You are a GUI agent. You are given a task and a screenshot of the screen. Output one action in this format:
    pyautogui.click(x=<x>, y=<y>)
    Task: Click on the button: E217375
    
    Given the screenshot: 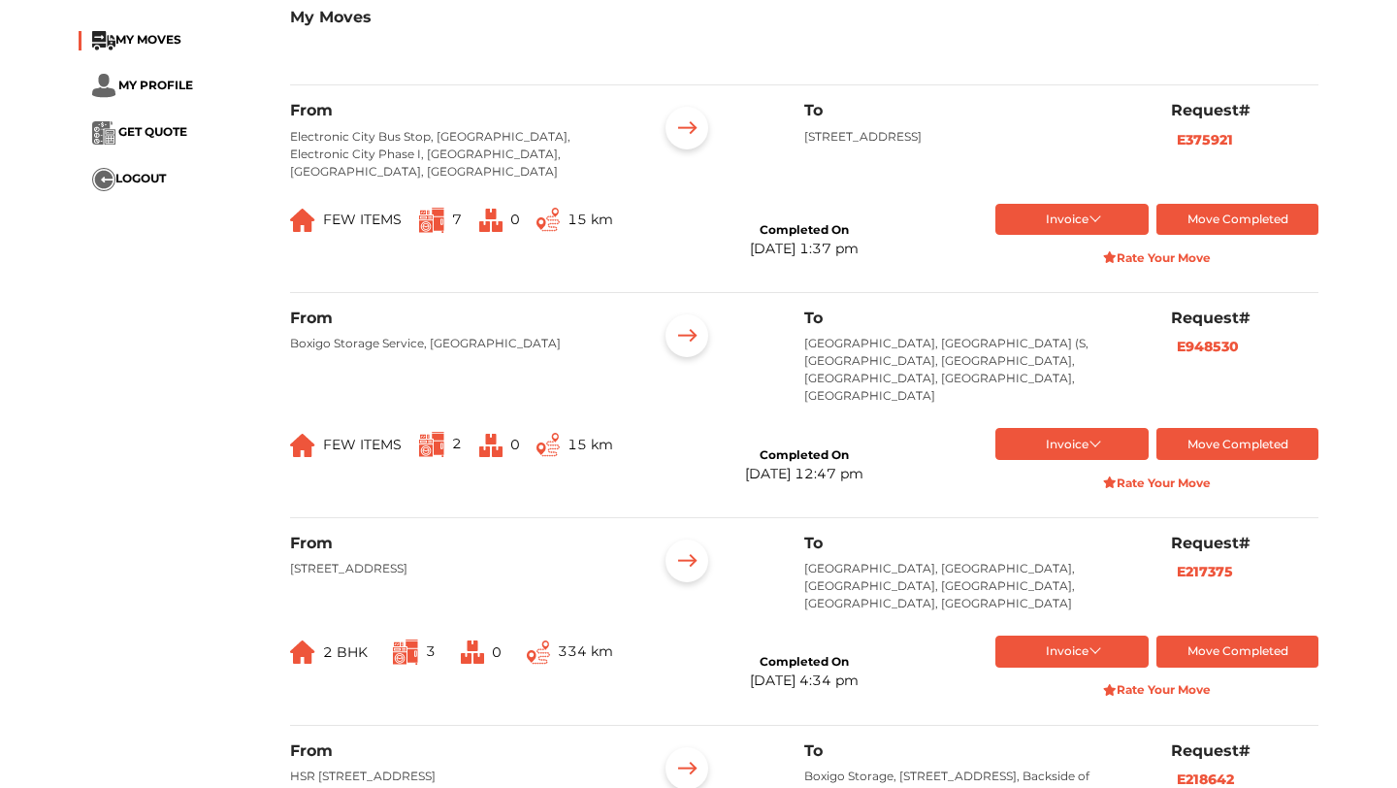 What is the action you would take?
    pyautogui.click(x=1205, y=571)
    